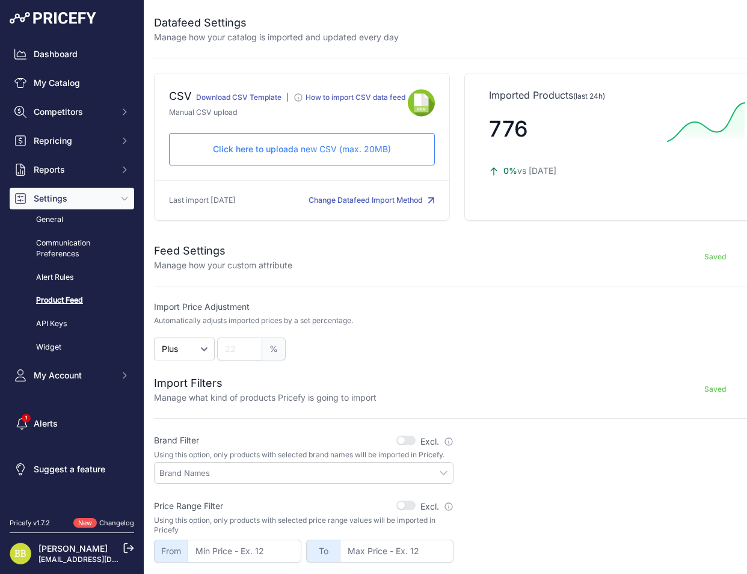 This screenshot has width=747, height=574. Describe the element at coordinates (72, 347) in the screenshot. I see `a: Widget` at that location.